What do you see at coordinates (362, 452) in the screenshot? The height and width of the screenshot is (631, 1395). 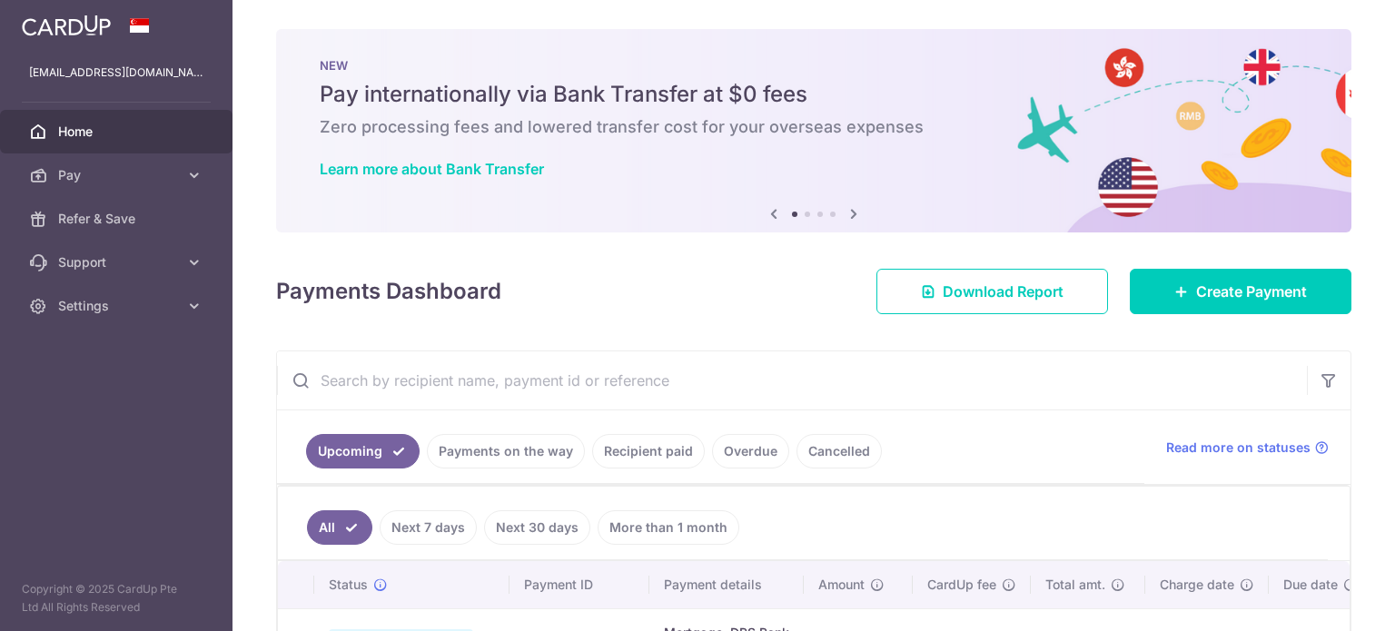 I see `a: Upcoming` at bounding box center [362, 452].